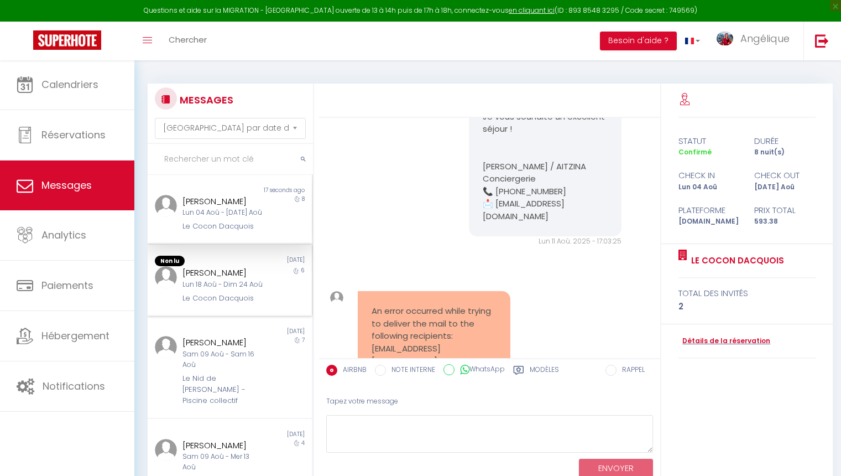  I want to click on span: Hébergement, so click(75, 335).